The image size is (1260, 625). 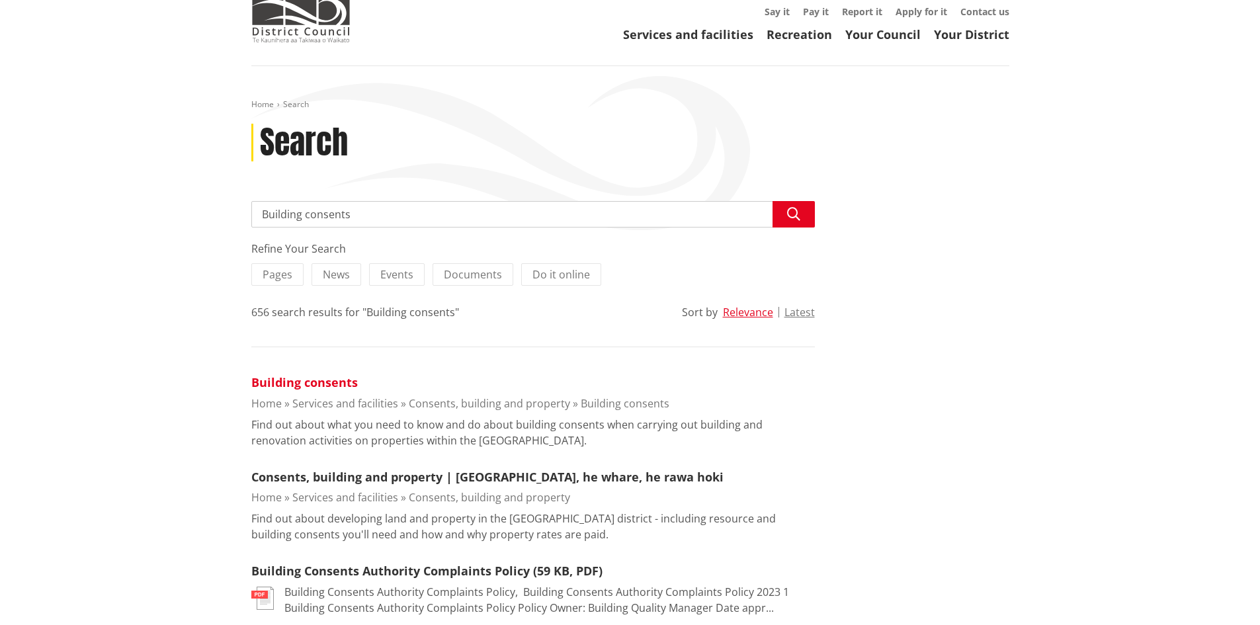 What do you see at coordinates (277, 274) in the screenshot?
I see `span: Pages` at bounding box center [277, 274].